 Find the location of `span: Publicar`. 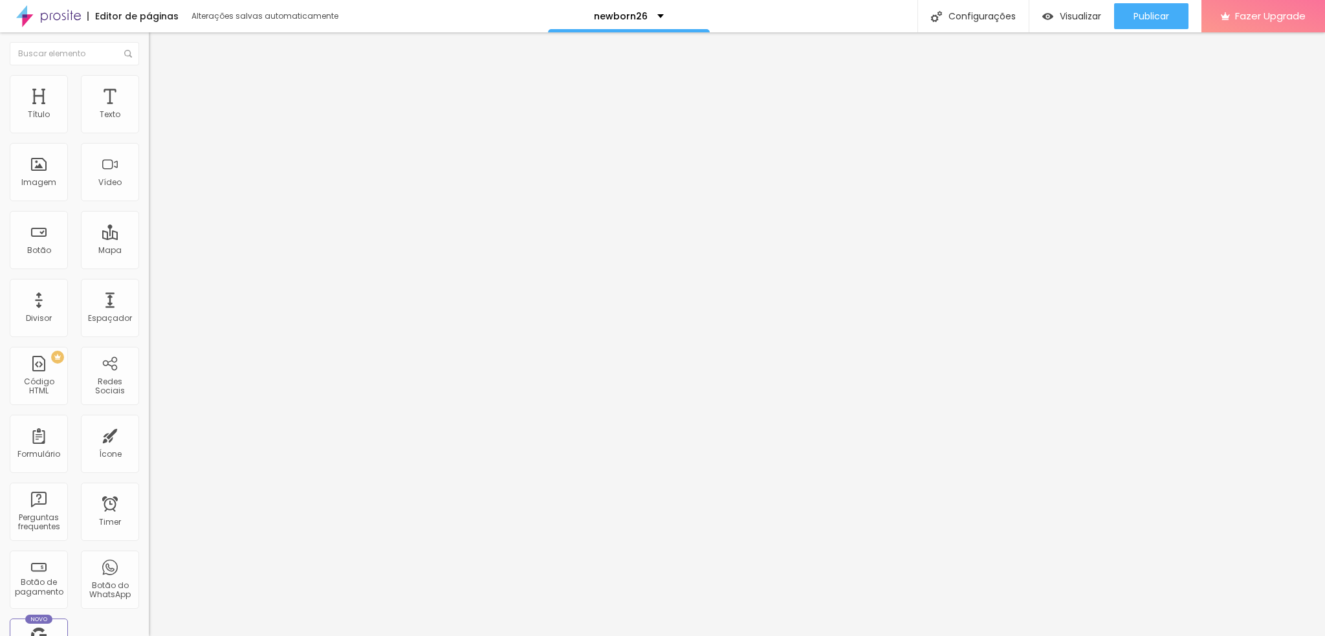

span: Publicar is located at coordinates (1151, 16).